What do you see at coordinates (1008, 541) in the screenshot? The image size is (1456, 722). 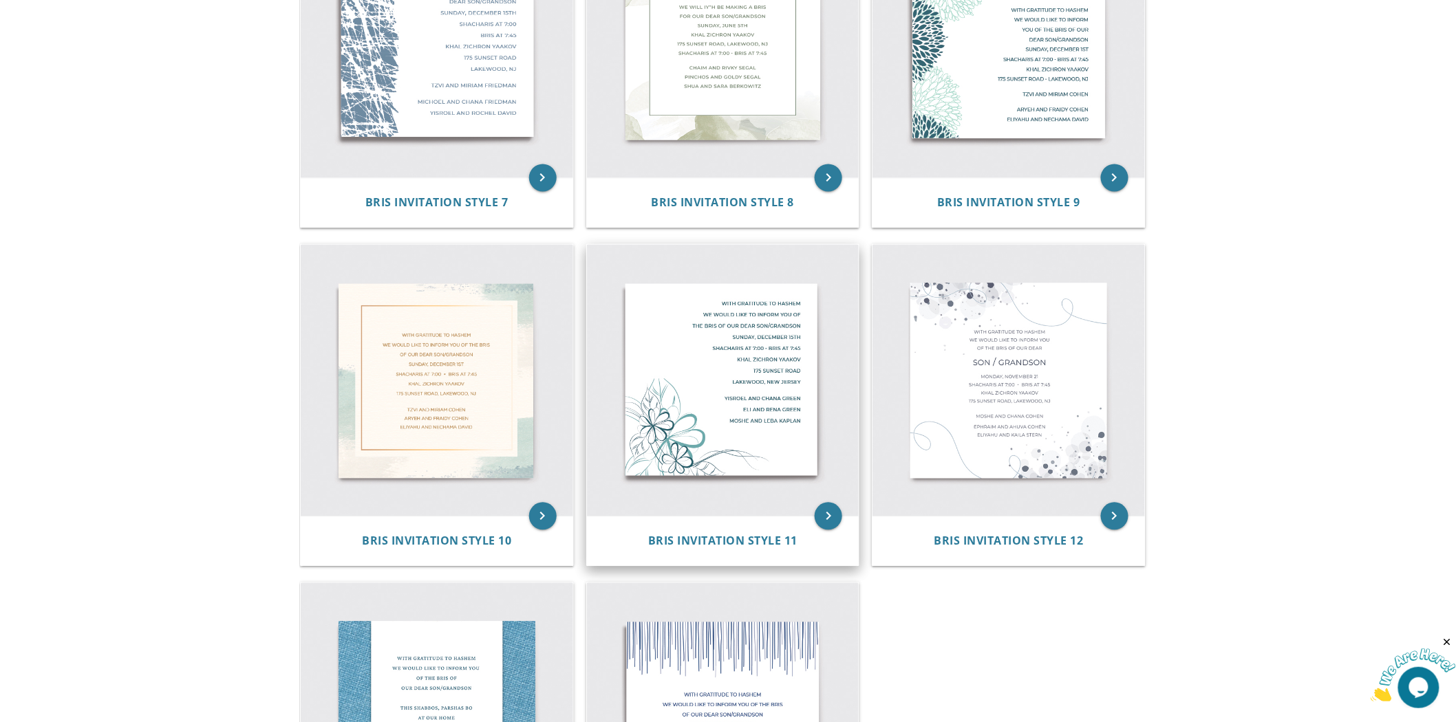 I see `span: Bris Invitation Style 12` at bounding box center [1008, 541].